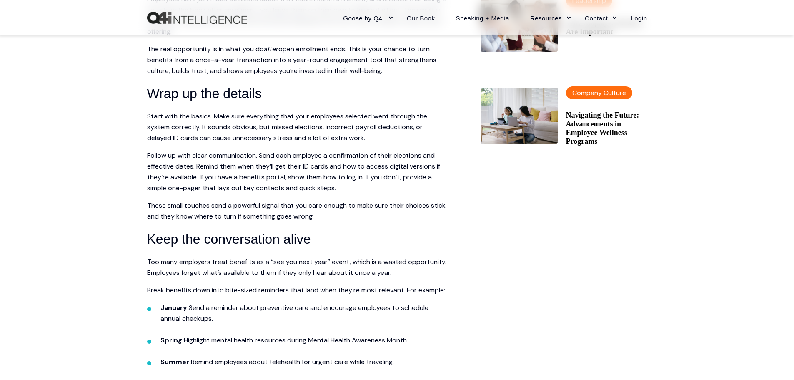  What do you see at coordinates (297, 93) in the screenshot?
I see `h3: Wrap up the details` at bounding box center [297, 93].